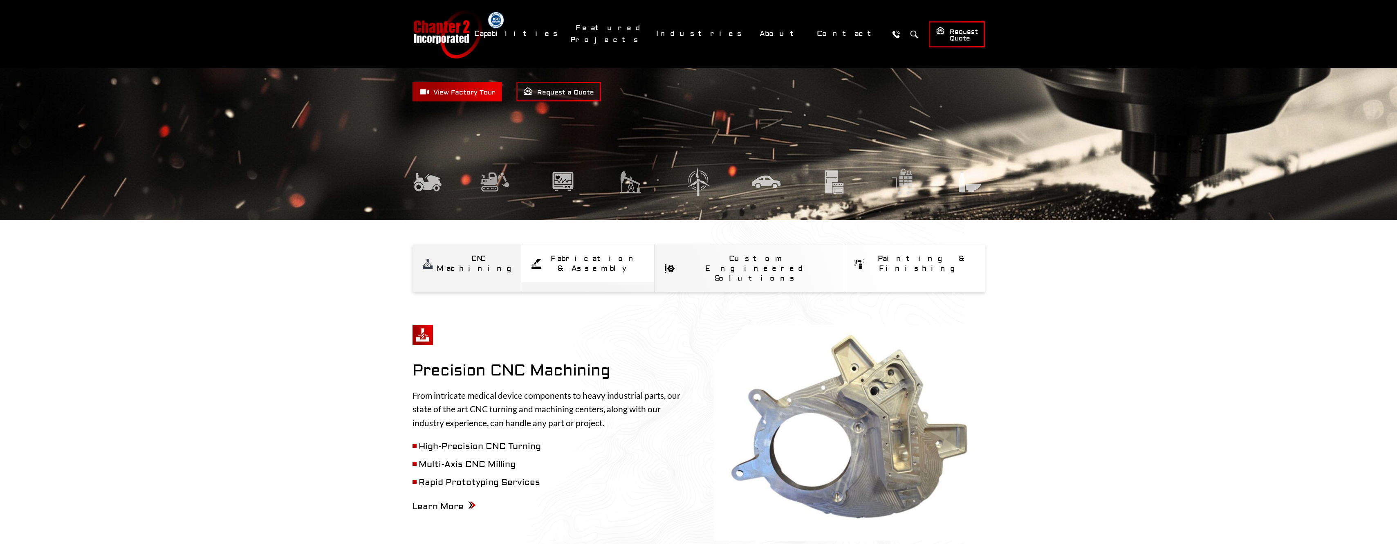 The height and width of the screenshot is (544, 1397). Describe the element at coordinates (588, 263) in the screenshot. I see `a: Fabrication & Assembly` at that location.